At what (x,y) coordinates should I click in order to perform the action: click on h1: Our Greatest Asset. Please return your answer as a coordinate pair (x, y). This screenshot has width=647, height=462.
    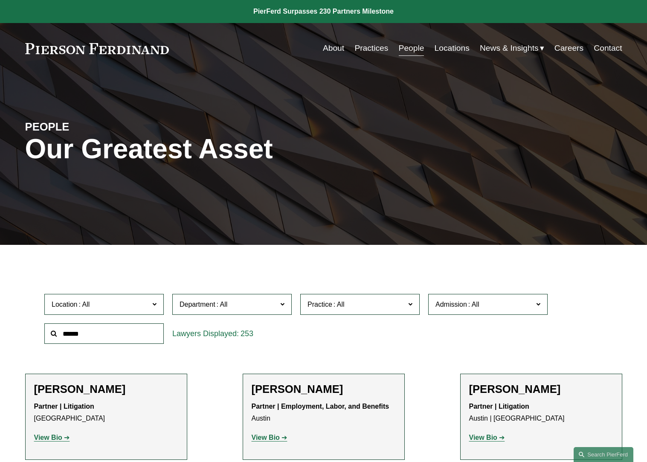
    Looking at the image, I should click on (224, 149).